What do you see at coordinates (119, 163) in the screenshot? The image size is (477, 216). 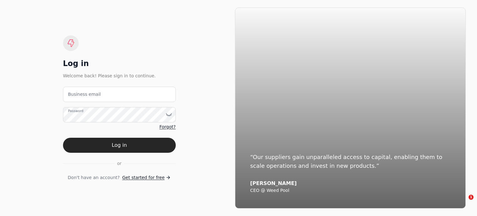 I see `span: or` at bounding box center [119, 163].